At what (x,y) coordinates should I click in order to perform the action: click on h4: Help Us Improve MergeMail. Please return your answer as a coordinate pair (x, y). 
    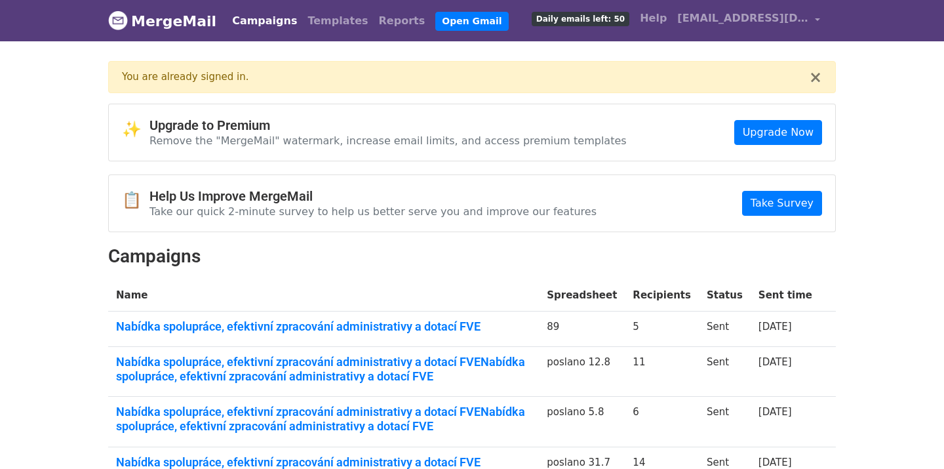
    Looking at the image, I should click on (373, 196).